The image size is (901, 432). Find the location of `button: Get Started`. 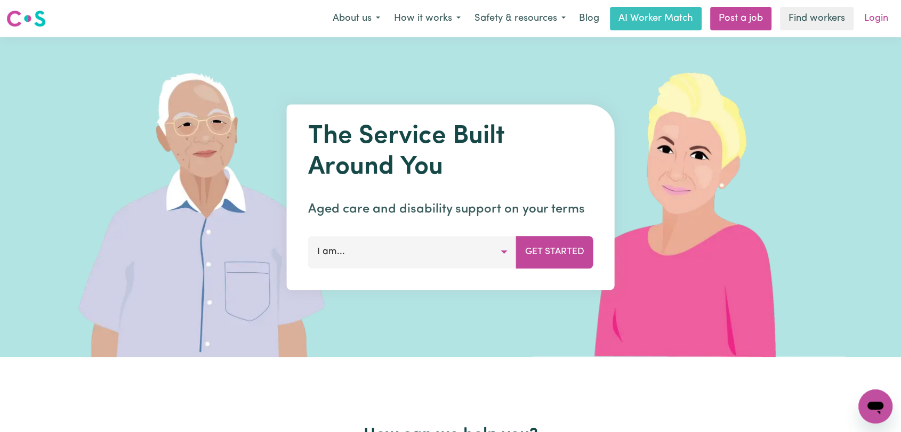

button: Get Started is located at coordinates (554, 252).